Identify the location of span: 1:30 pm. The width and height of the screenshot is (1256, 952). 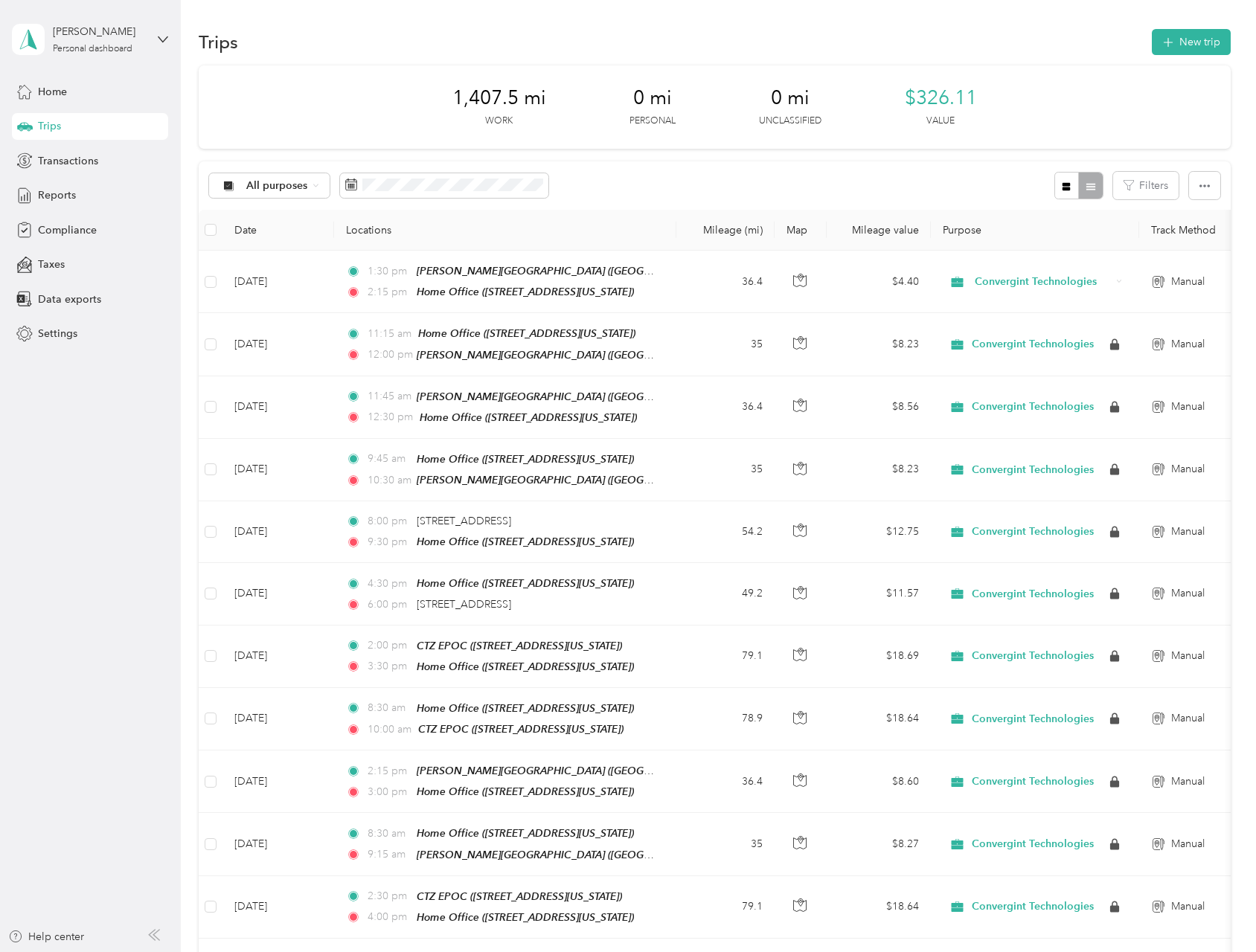
(388, 272).